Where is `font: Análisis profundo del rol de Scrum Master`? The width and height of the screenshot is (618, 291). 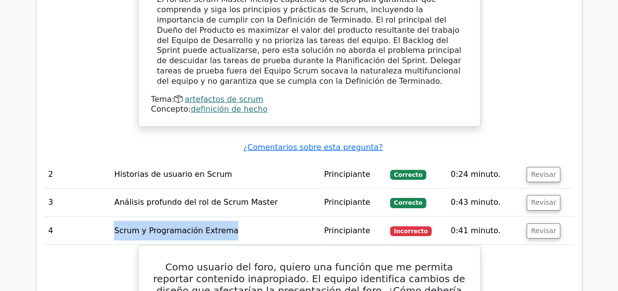 font: Análisis profundo del rol de Scrum Master is located at coordinates (196, 202).